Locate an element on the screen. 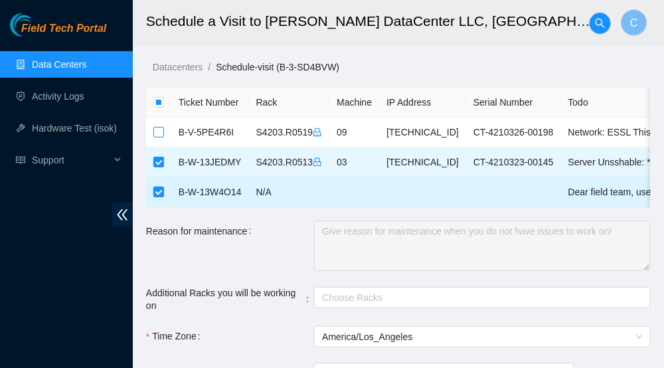 This screenshot has height=368, width=664. th: Rack is located at coordinates (290, 102).